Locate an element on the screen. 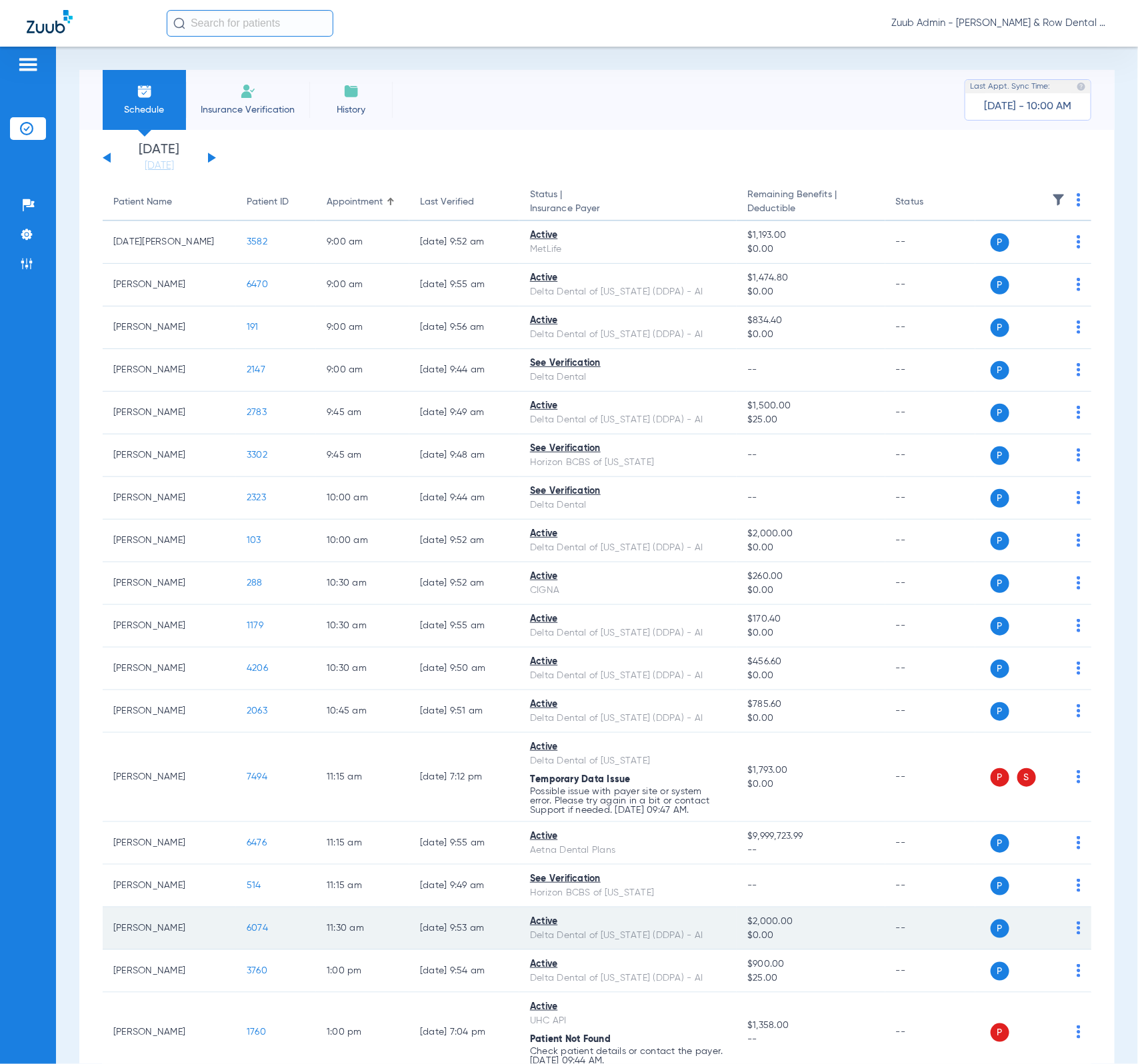  span: $1,500.00 is located at coordinates (810, 406).